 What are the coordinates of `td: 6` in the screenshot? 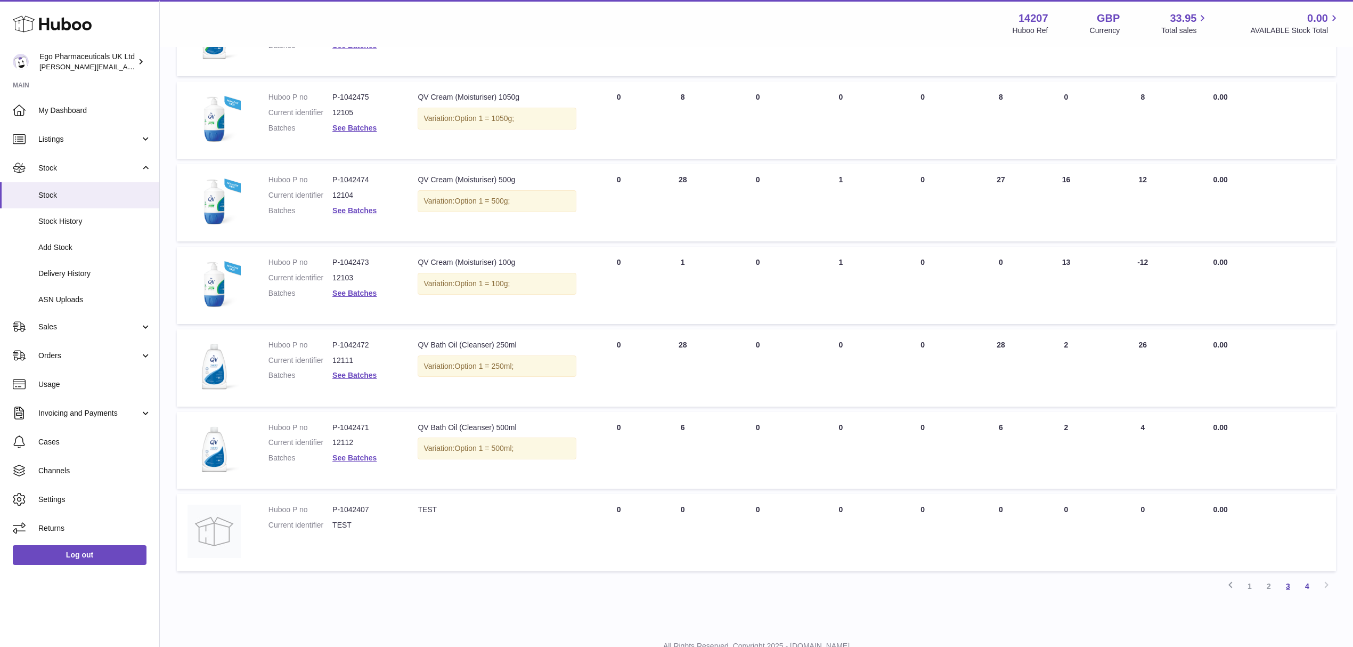 It's located at (1001, 450).